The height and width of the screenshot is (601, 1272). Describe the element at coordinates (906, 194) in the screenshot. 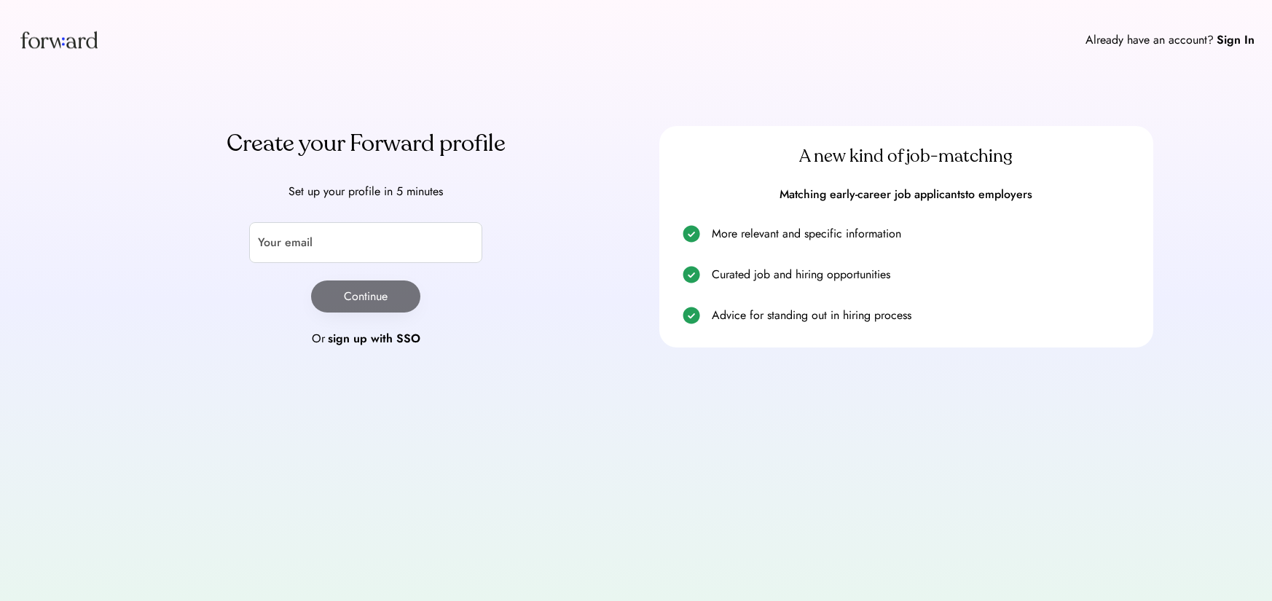

I see `div: Matching early-career job applicantsto employers` at that location.